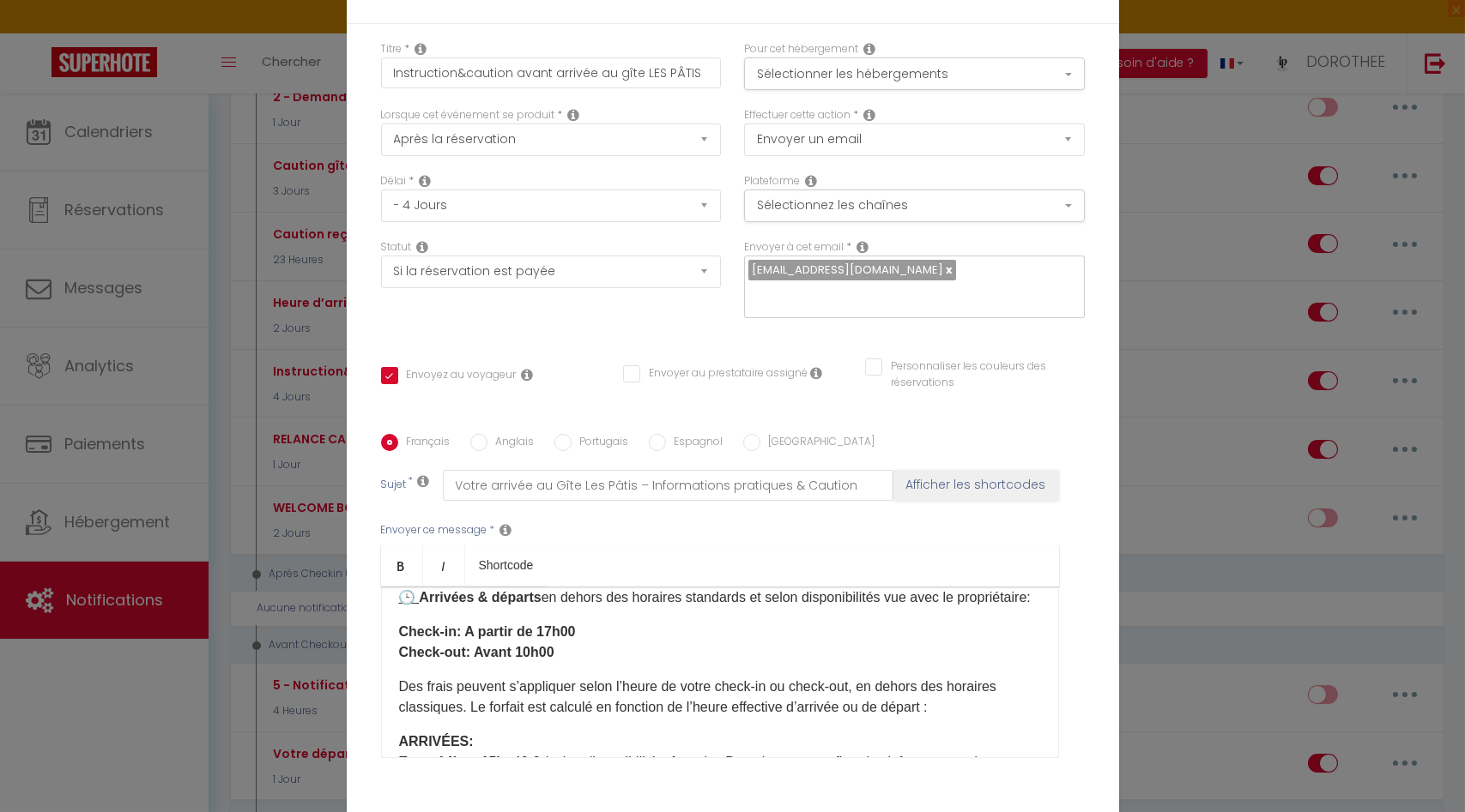 This screenshot has height=812, width=1465. What do you see at coordinates (869, 49) in the screenshot?
I see `i: This Rental` at bounding box center [869, 49].